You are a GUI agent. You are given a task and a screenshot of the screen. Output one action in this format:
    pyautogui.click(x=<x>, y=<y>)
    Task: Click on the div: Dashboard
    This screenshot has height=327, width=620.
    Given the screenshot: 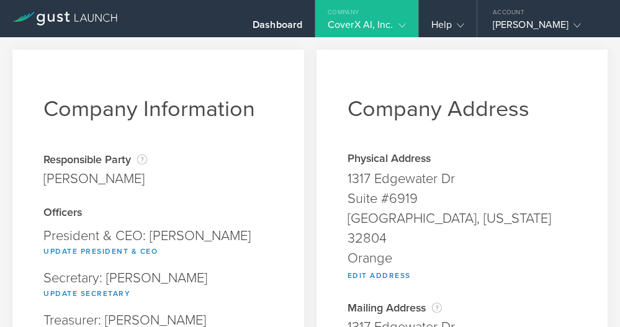 What is the action you would take?
    pyautogui.click(x=277, y=28)
    